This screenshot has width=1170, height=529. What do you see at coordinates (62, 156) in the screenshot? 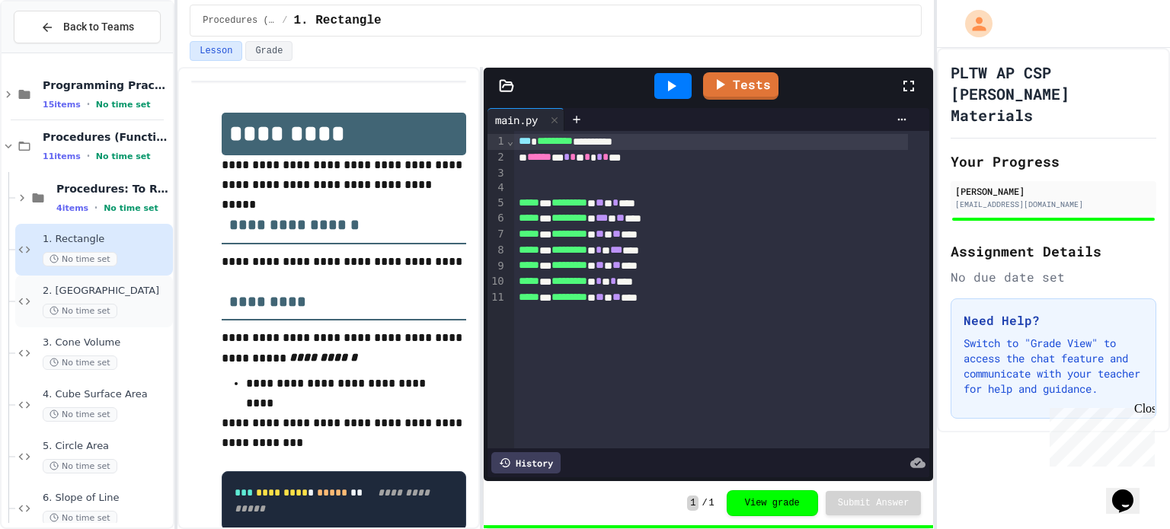
I see `span: 11 items` at bounding box center [62, 156].